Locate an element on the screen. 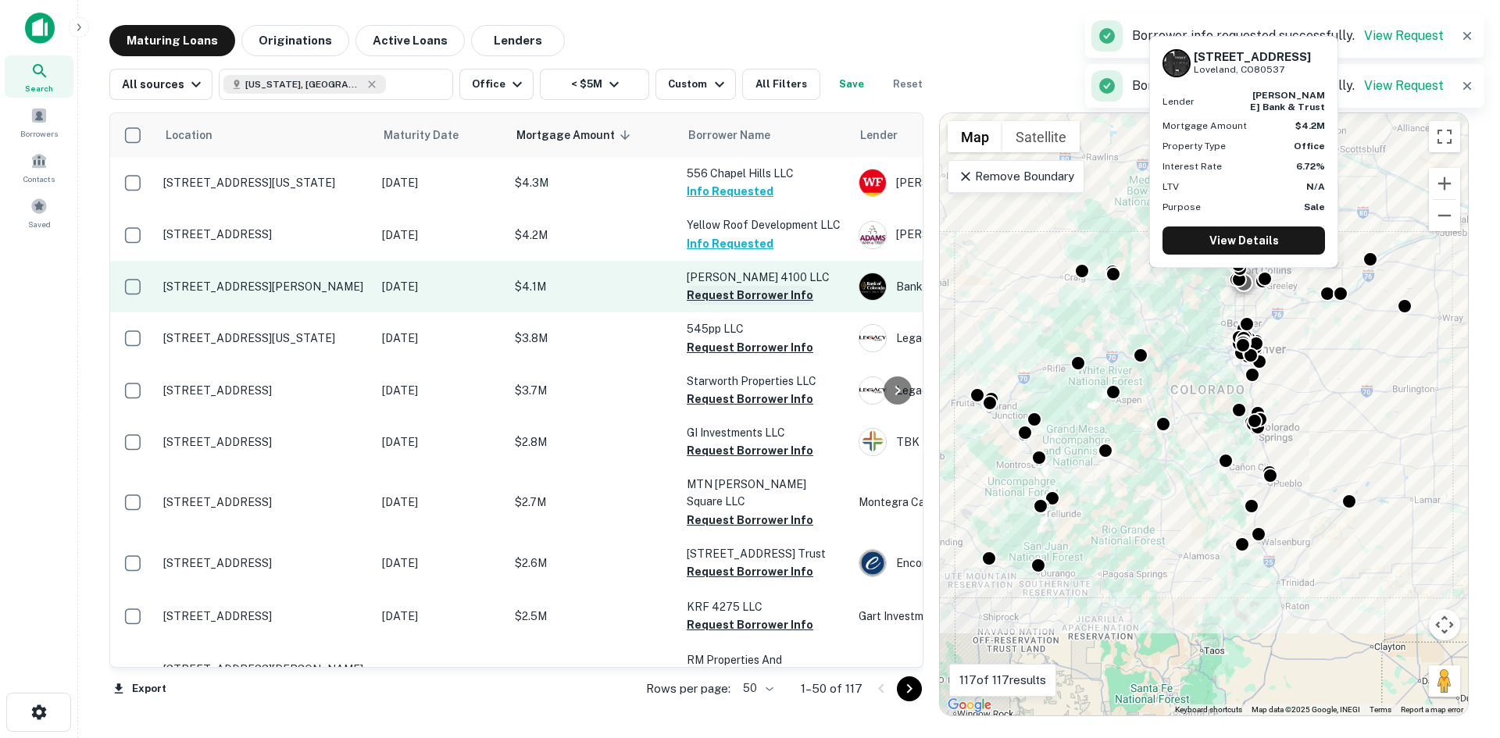  th: Location is located at coordinates (265, 135).